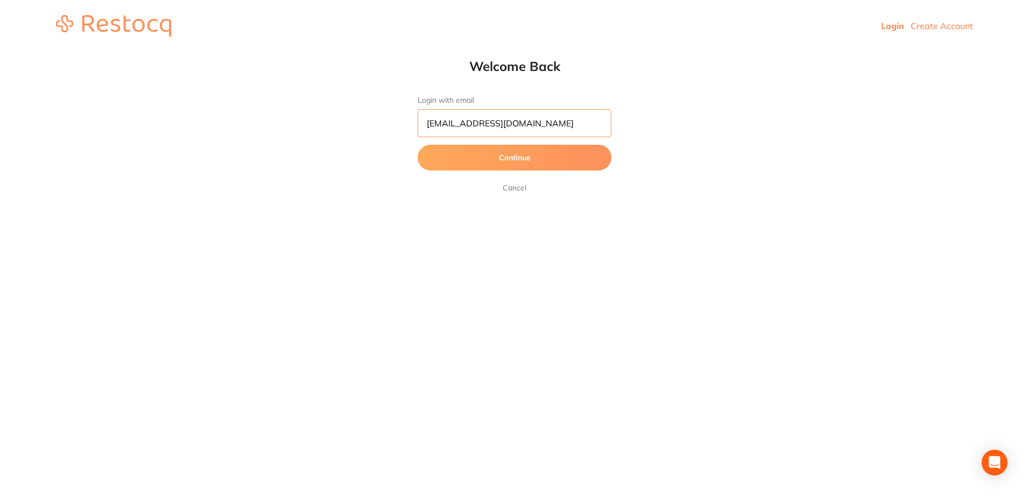 The image size is (1029, 497). Describe the element at coordinates (893, 26) in the screenshot. I see `a: Login` at that location.